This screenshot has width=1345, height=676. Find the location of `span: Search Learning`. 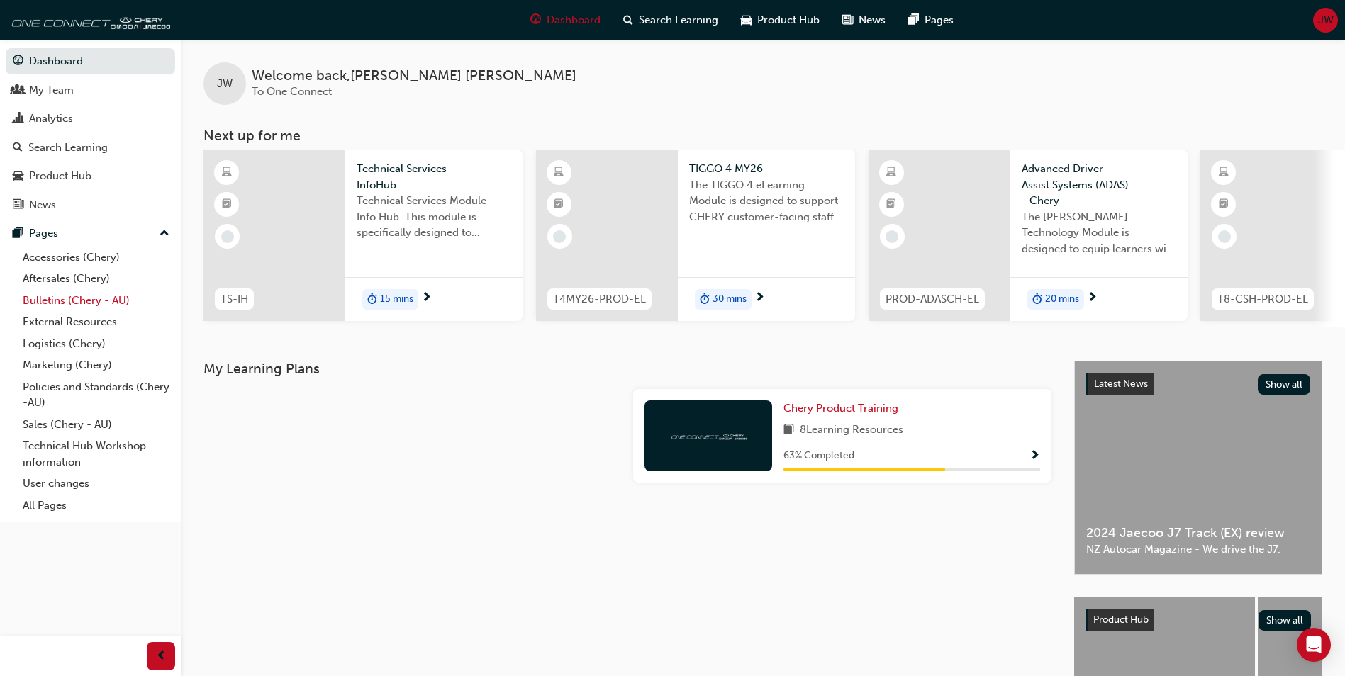

span: Search Learning is located at coordinates (679, 20).